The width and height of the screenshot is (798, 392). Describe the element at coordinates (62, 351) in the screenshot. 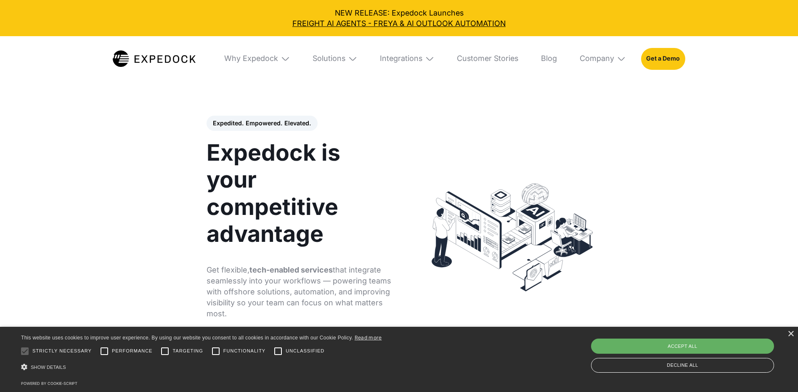

I see `span: Strictly necessary` at that location.